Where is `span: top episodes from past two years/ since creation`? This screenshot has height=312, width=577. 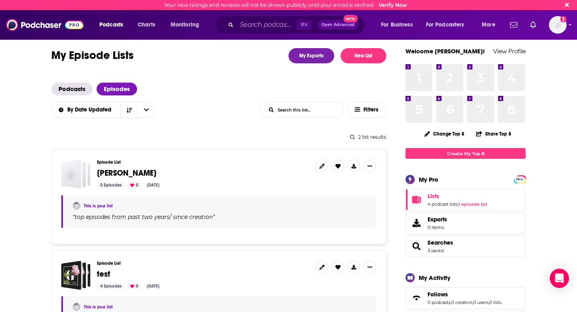
span: top episodes from past two years/ since creation is located at coordinates (143, 217).